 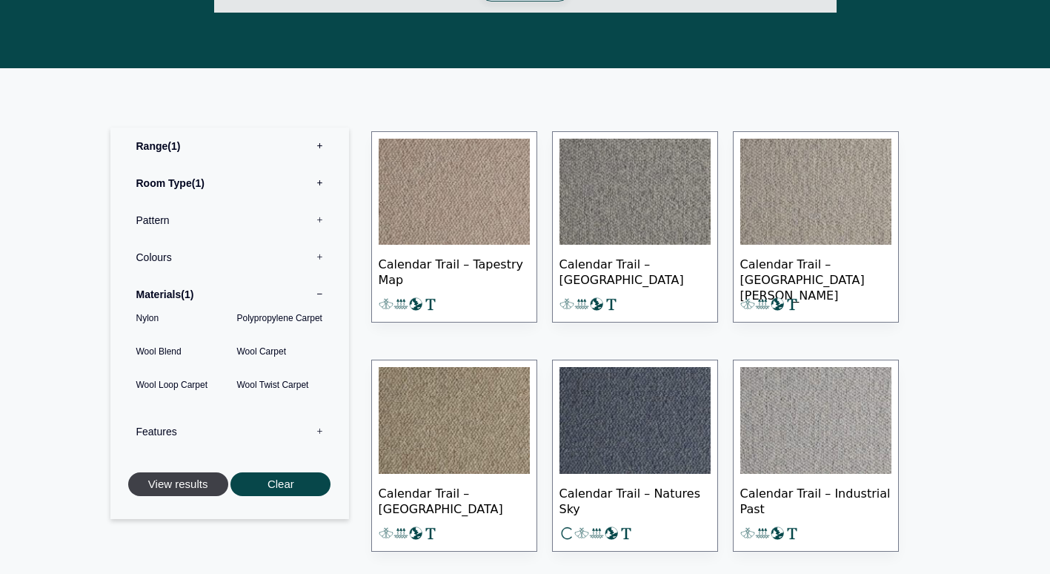 I want to click on label: Features, so click(x=230, y=431).